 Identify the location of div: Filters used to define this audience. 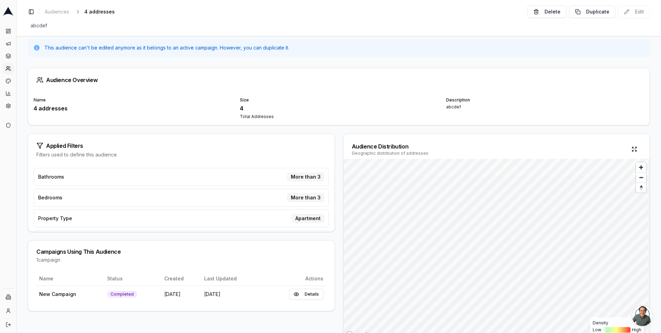
(181, 155).